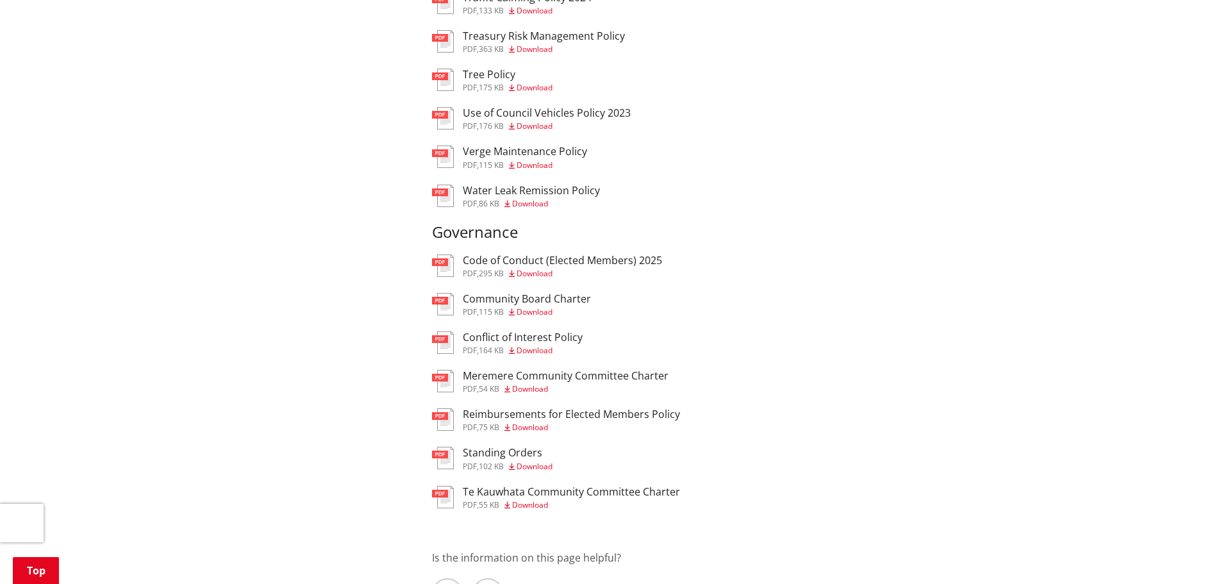  What do you see at coordinates (36, 570) in the screenshot?
I see `a: Top` at bounding box center [36, 570].